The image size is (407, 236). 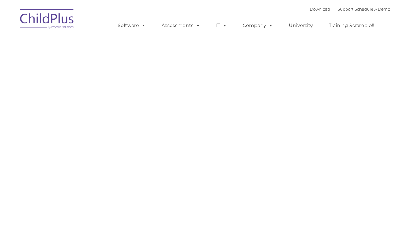 What do you see at coordinates (131, 26) in the screenshot?
I see `a: Software` at bounding box center [131, 26].